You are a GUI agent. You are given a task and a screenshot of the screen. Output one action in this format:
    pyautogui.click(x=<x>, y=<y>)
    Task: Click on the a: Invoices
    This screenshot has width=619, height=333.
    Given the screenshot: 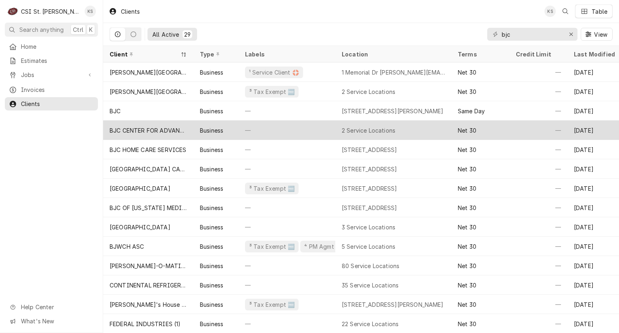 What is the action you would take?
    pyautogui.click(x=51, y=90)
    